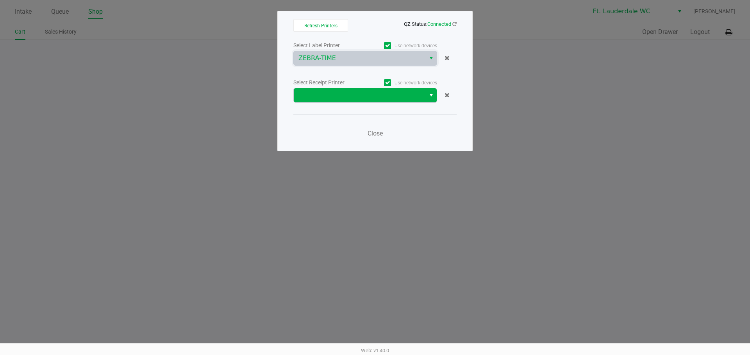  What do you see at coordinates (375, 133) in the screenshot?
I see `span: Close` at bounding box center [375, 133].